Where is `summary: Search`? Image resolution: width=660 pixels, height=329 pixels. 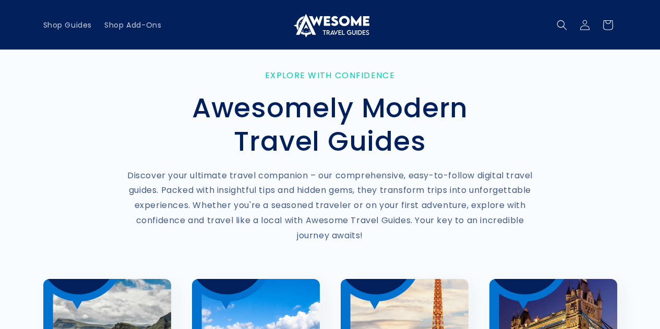
summary: Search is located at coordinates (562, 25).